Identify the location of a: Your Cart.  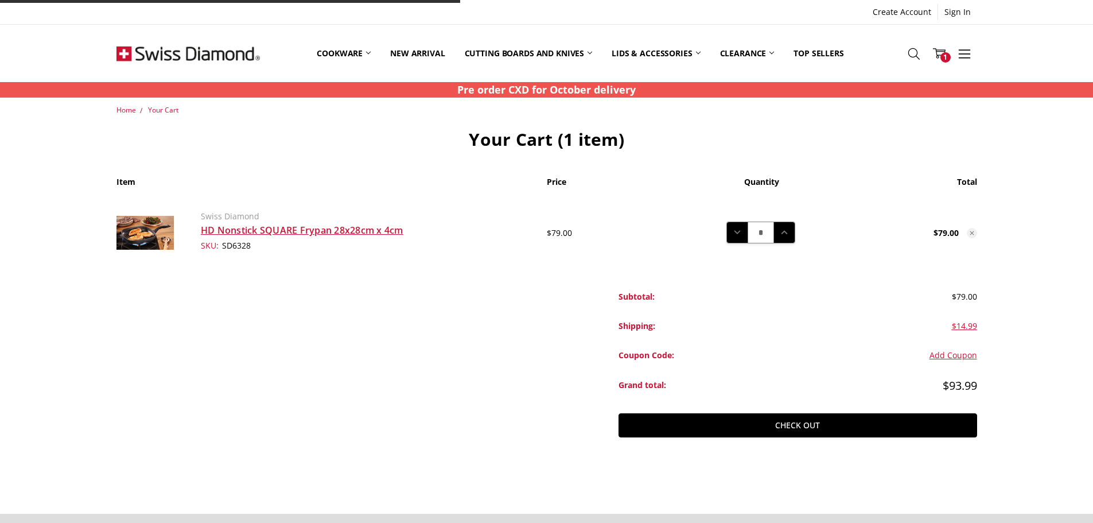
(163, 110).